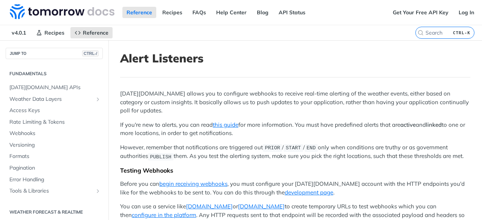  Describe the element at coordinates (98, 99) in the screenshot. I see `button: Show subpages for Weather Data Layers` at that location.